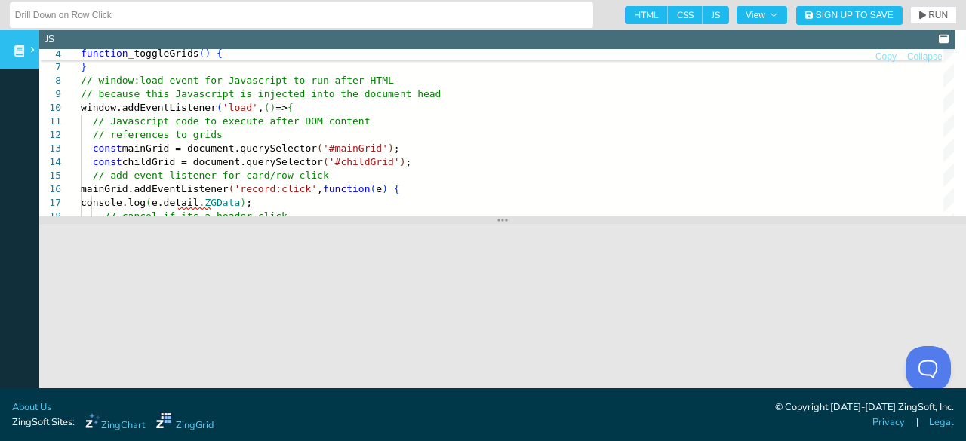 The height and width of the screenshot is (441, 966). What do you see at coordinates (149, 107) in the screenshot?
I see `span: window.addEventListener` at bounding box center [149, 107].